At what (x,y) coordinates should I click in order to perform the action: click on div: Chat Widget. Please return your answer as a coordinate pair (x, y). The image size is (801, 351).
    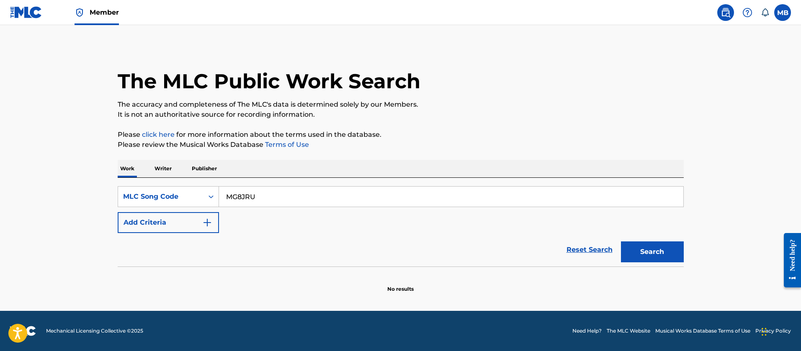
    Looking at the image, I should click on (780, 331).